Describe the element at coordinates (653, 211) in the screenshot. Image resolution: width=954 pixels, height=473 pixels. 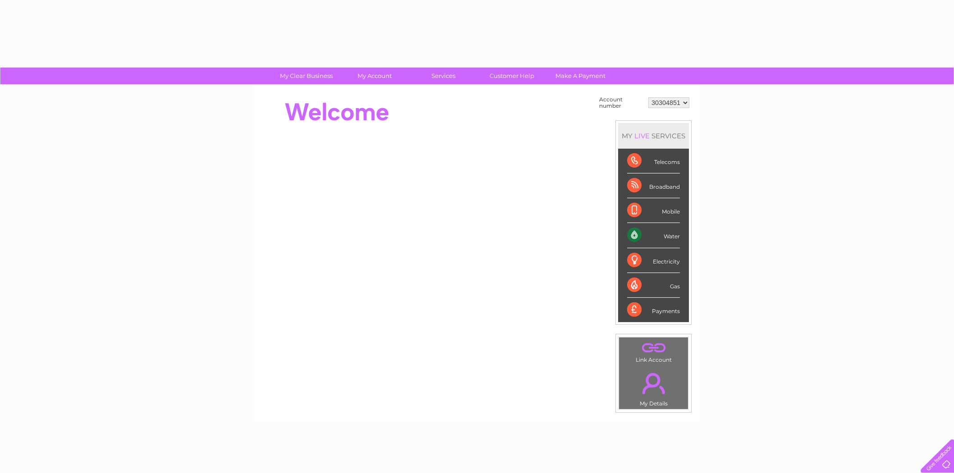
I see `div: Mobile` at that location.